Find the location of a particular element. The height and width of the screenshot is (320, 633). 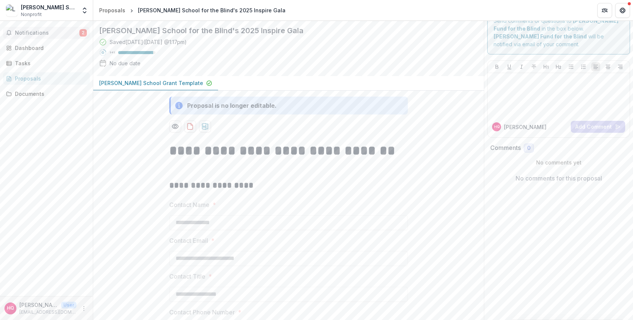

div: Dashboard is located at coordinates (49, 48).